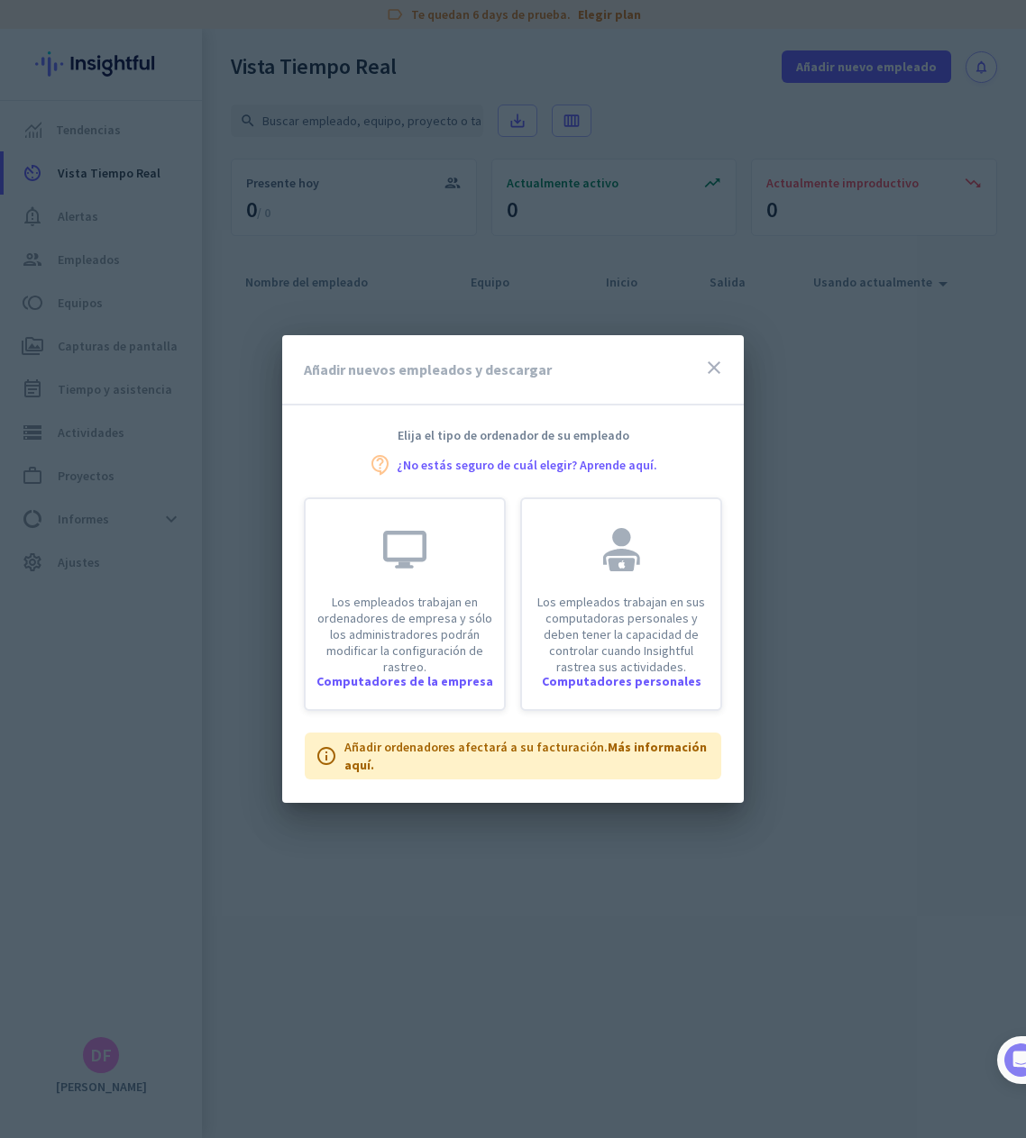 The image size is (1026, 1138). I want to click on h4: Elija el tipo de ordenador de su empleado, so click(513, 435).